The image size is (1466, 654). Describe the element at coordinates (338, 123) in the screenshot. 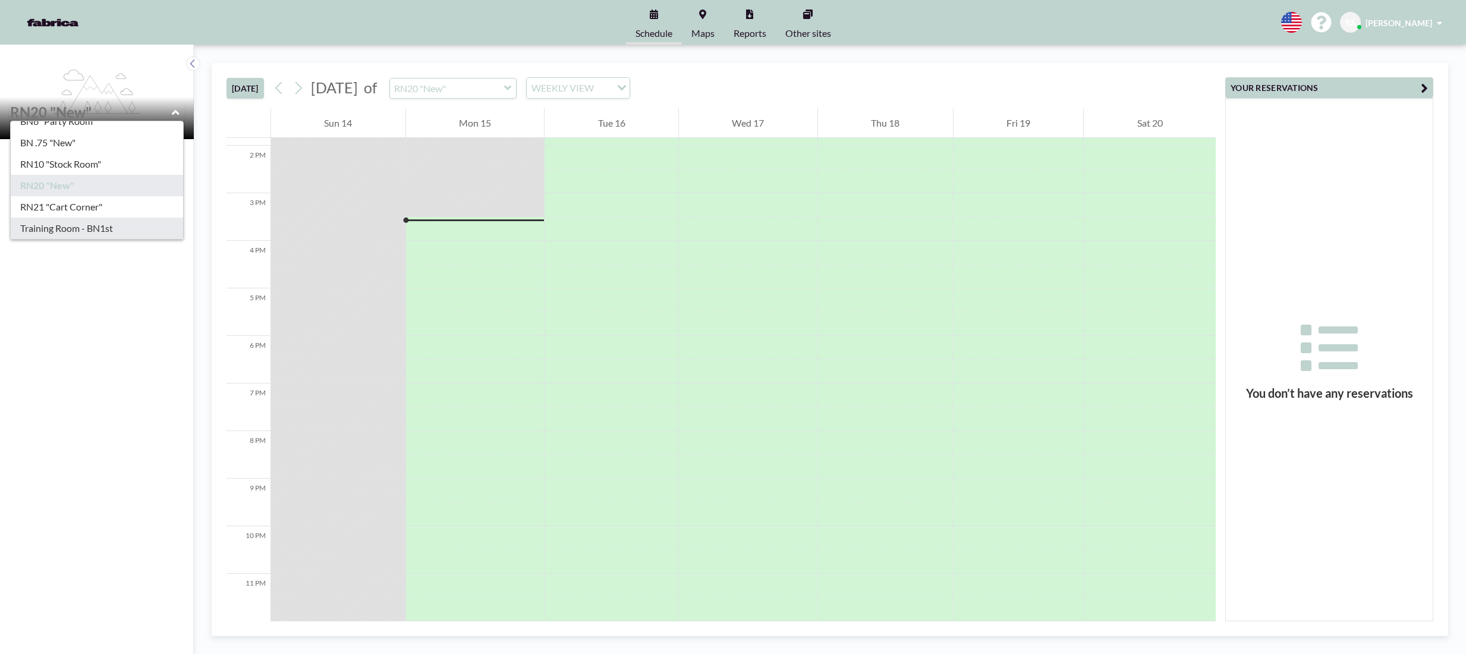

I see `div: Sun 14` at that location.